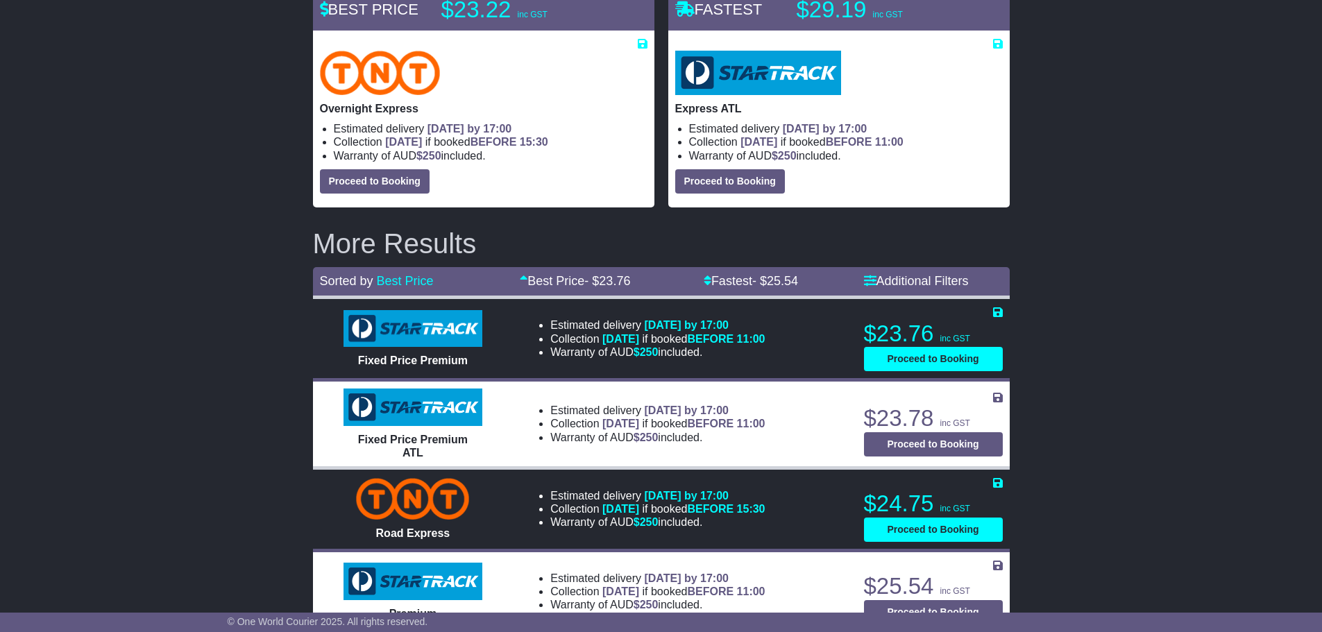  I want to click on img: StarTrack: Fixed Price Premium ATL, so click(413, 407).